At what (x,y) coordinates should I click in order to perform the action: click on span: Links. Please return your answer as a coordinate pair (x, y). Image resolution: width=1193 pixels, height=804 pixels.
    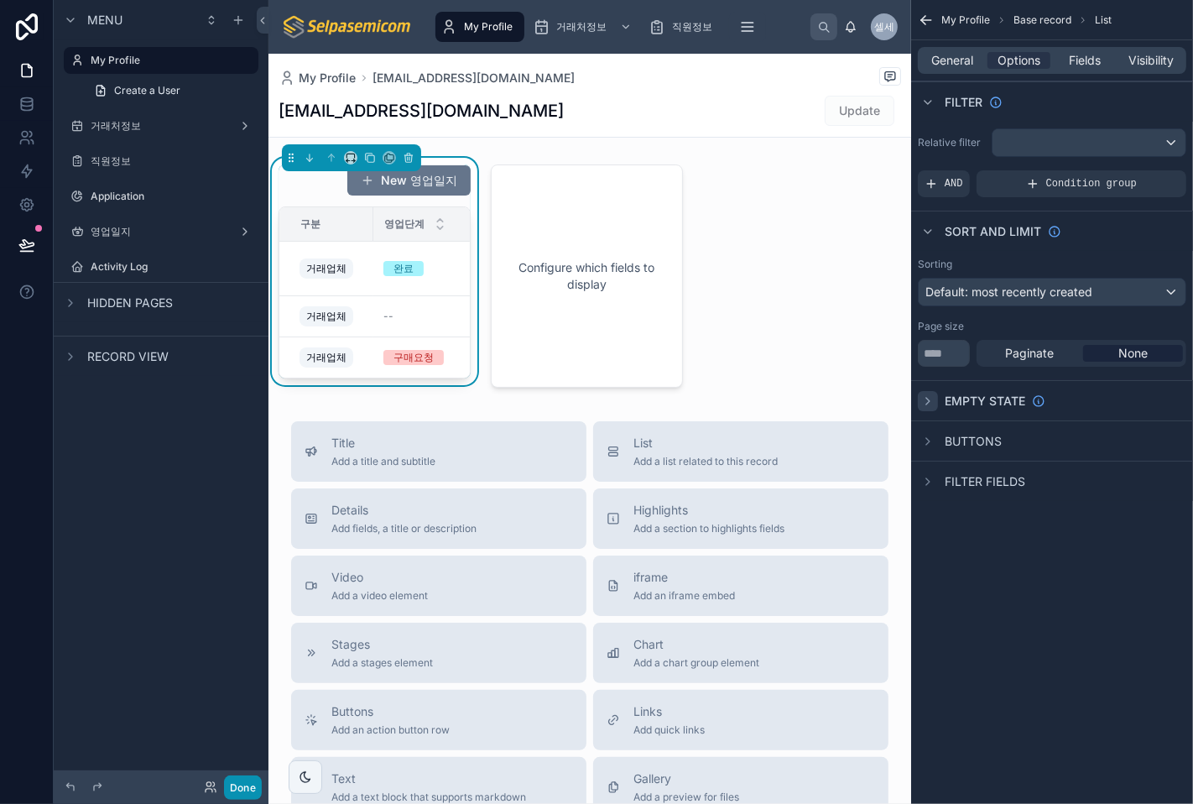
    Looking at the image, I should click on (668, 711).